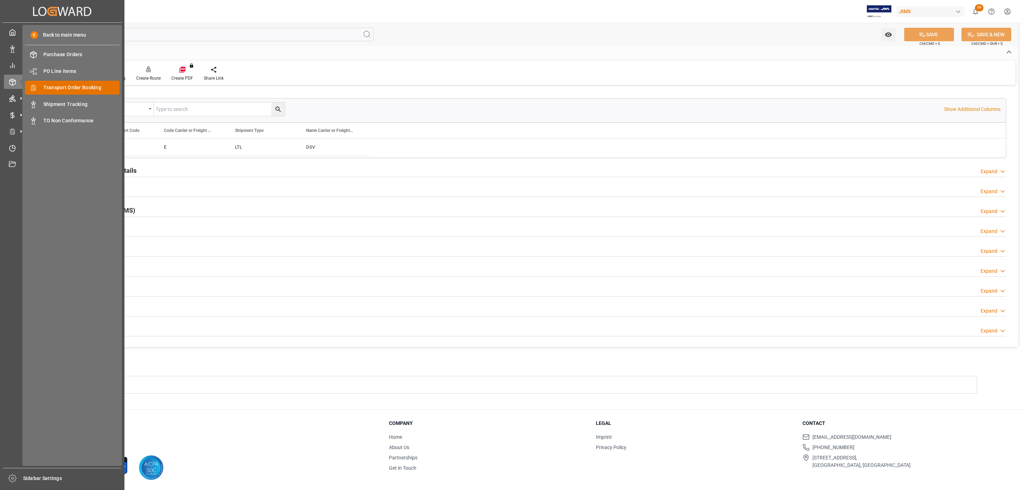 The image size is (1024, 490). I want to click on a: Get in Touch, so click(402, 468).